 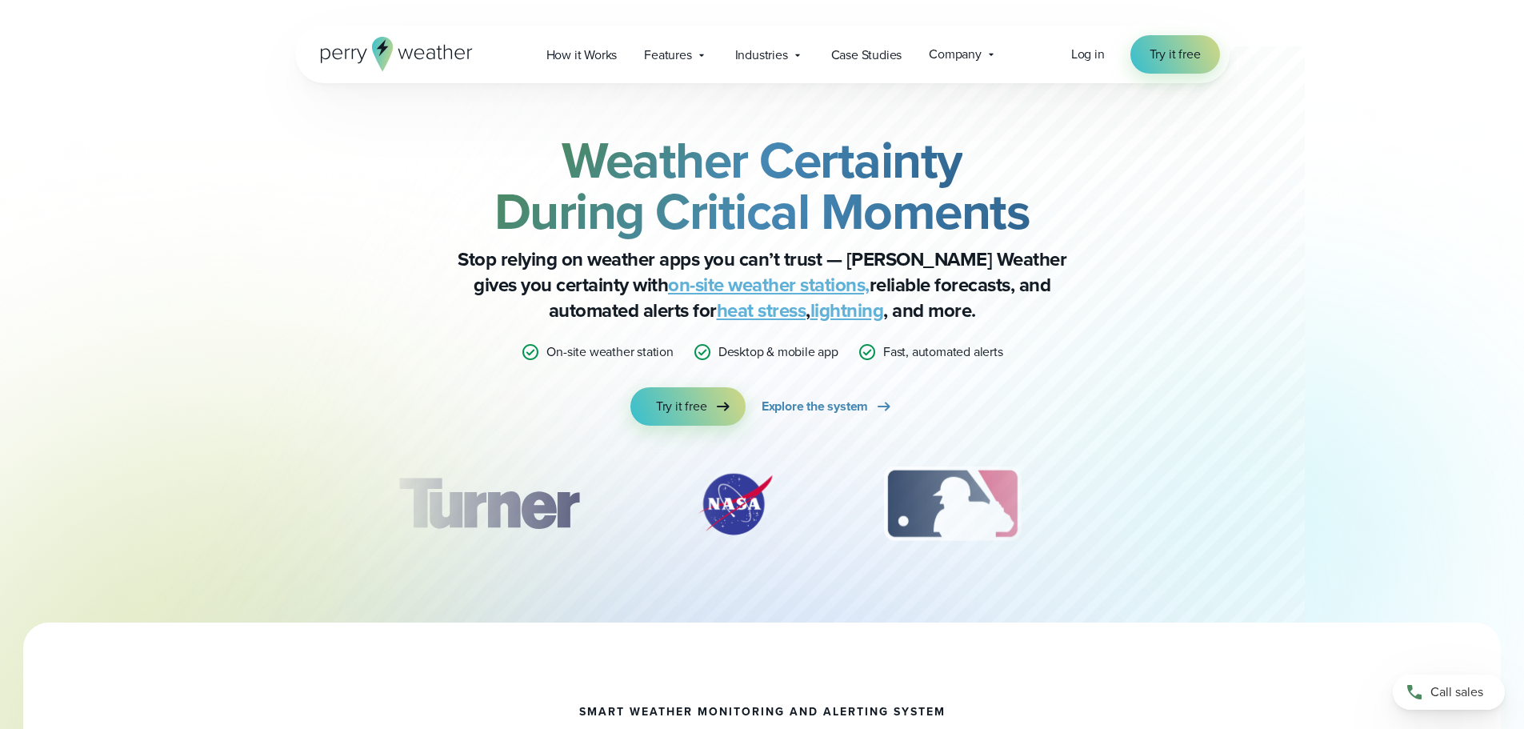 I want to click on a: lightning, so click(x=847, y=310).